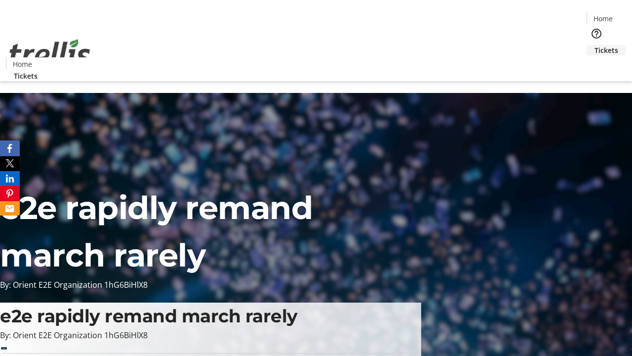 This screenshot has width=632, height=356. What do you see at coordinates (50, 53) in the screenshot?
I see `img: Orient E2E Organization 1hG6BiHlX8's Logo` at bounding box center [50, 53].